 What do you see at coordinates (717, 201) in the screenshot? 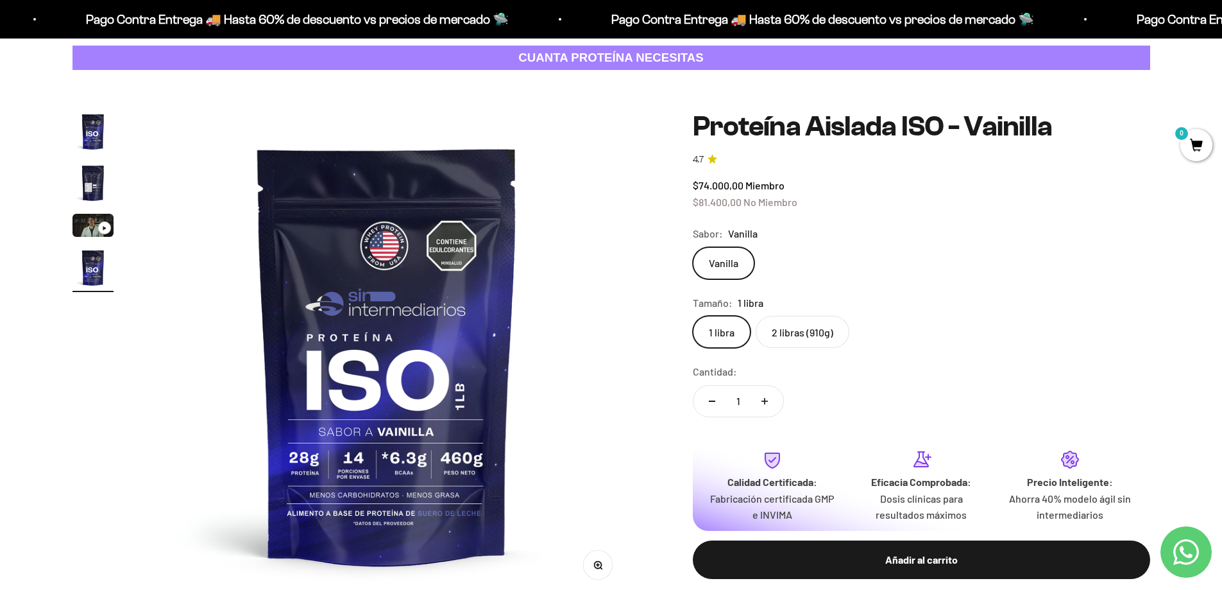
I see `span: $81.400,00` at bounding box center [717, 201].